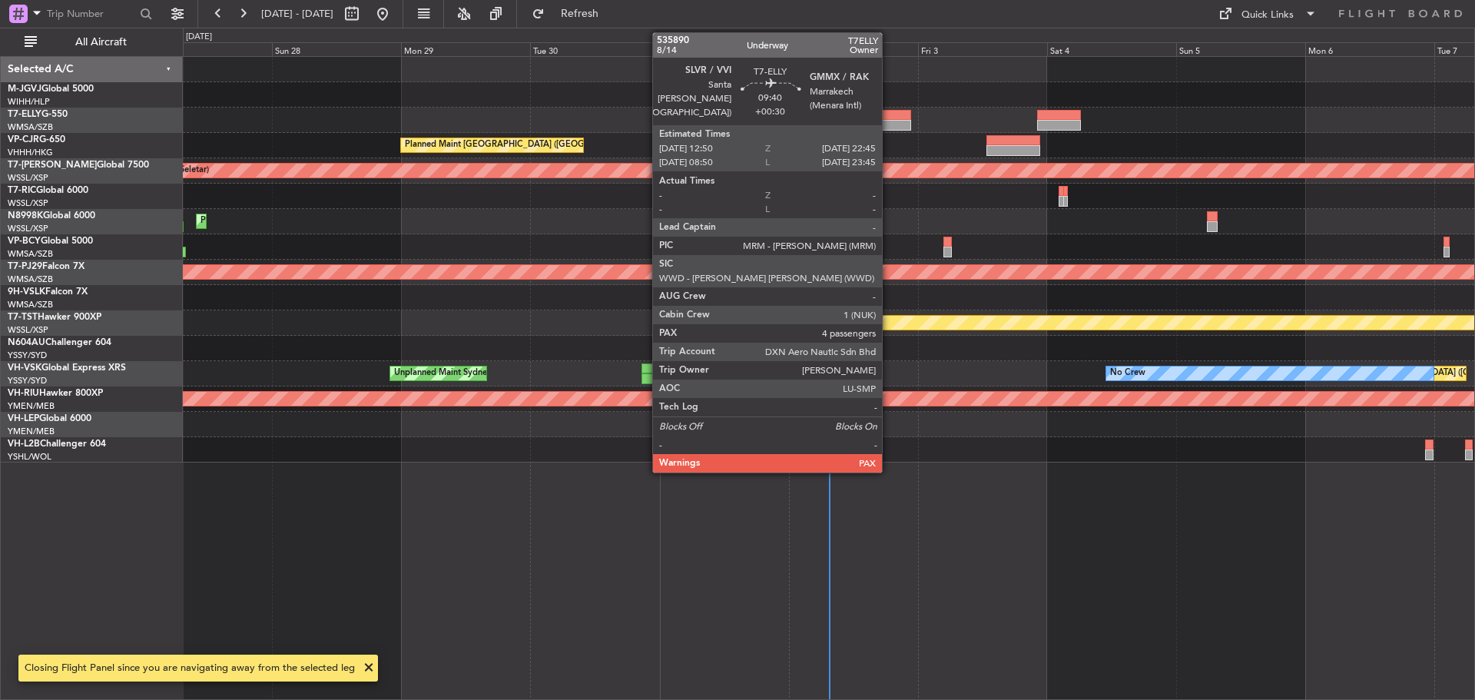 The width and height of the screenshot is (1475, 700). What do you see at coordinates (22, 191) in the screenshot?
I see `span: T7-RIC` at bounding box center [22, 191].